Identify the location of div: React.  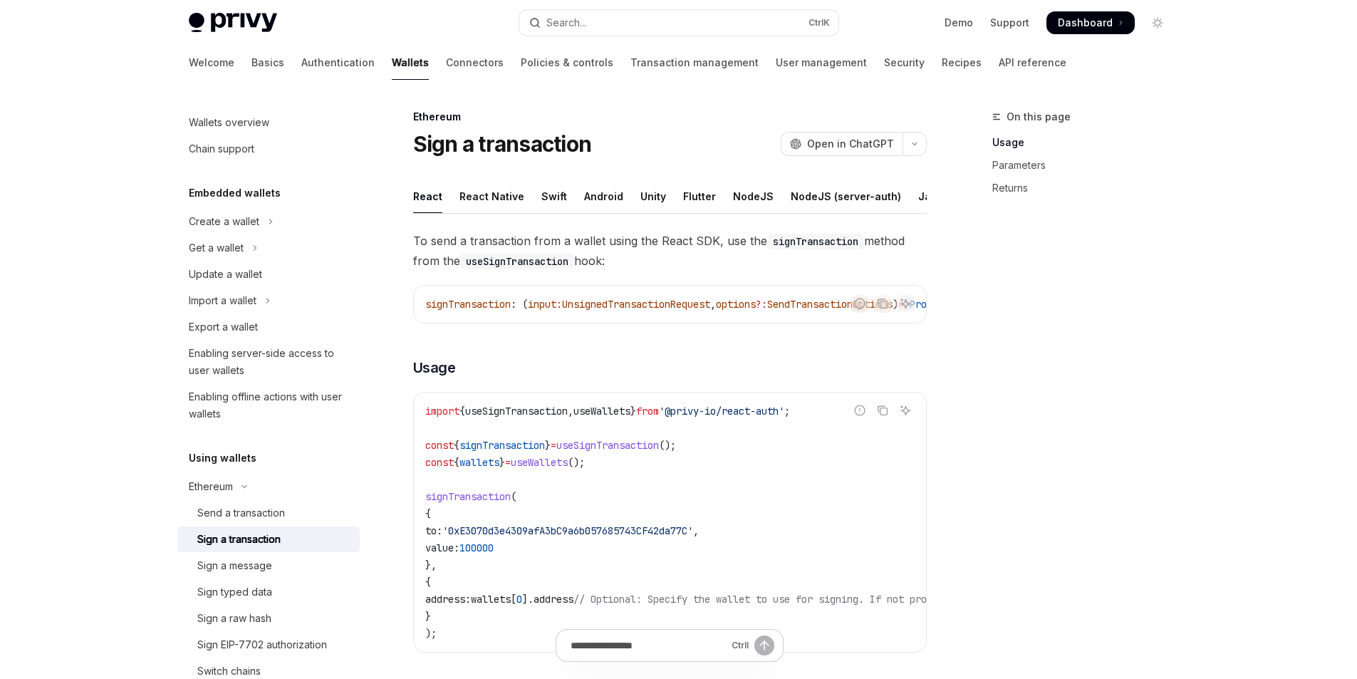
(427, 196).